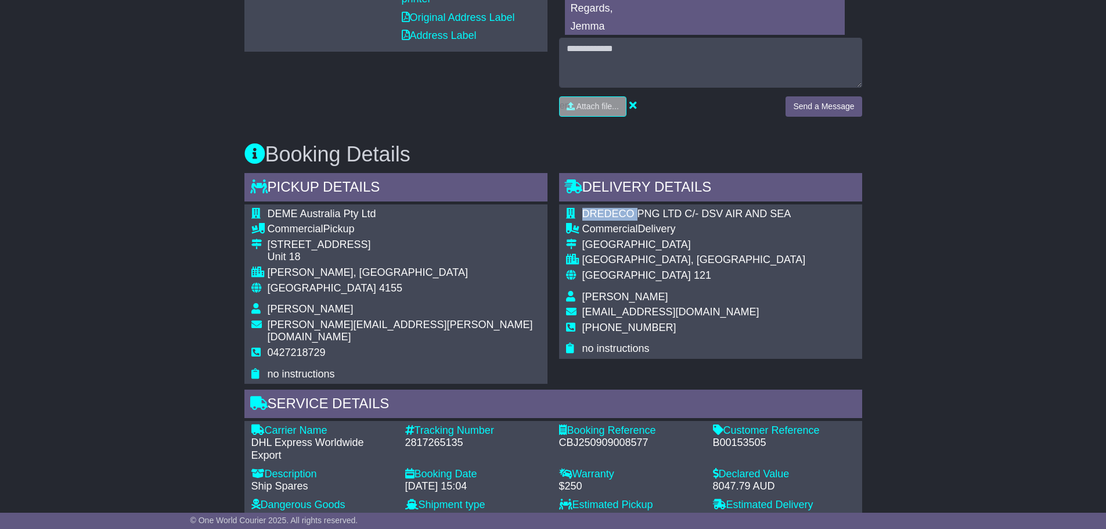 The image size is (1106, 529). Describe the element at coordinates (630, 474) in the screenshot. I see `div: Warranty` at that location.